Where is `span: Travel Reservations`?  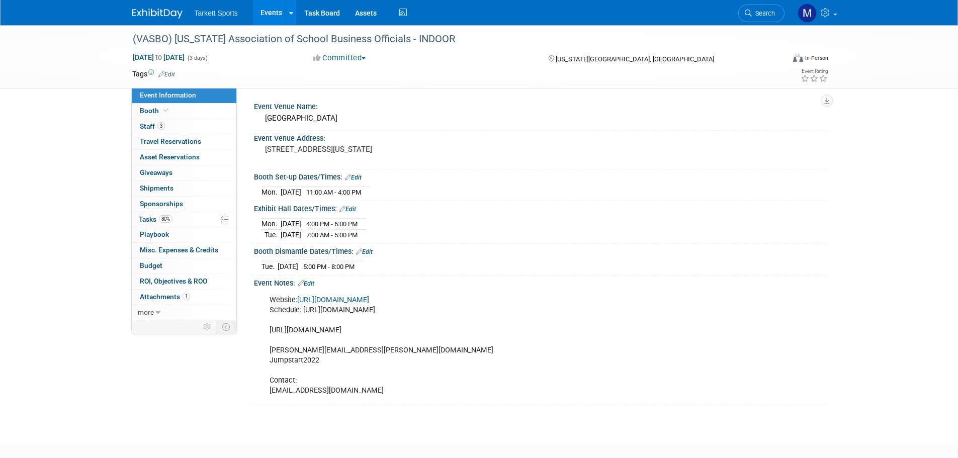
span: Travel Reservations is located at coordinates (171, 141).